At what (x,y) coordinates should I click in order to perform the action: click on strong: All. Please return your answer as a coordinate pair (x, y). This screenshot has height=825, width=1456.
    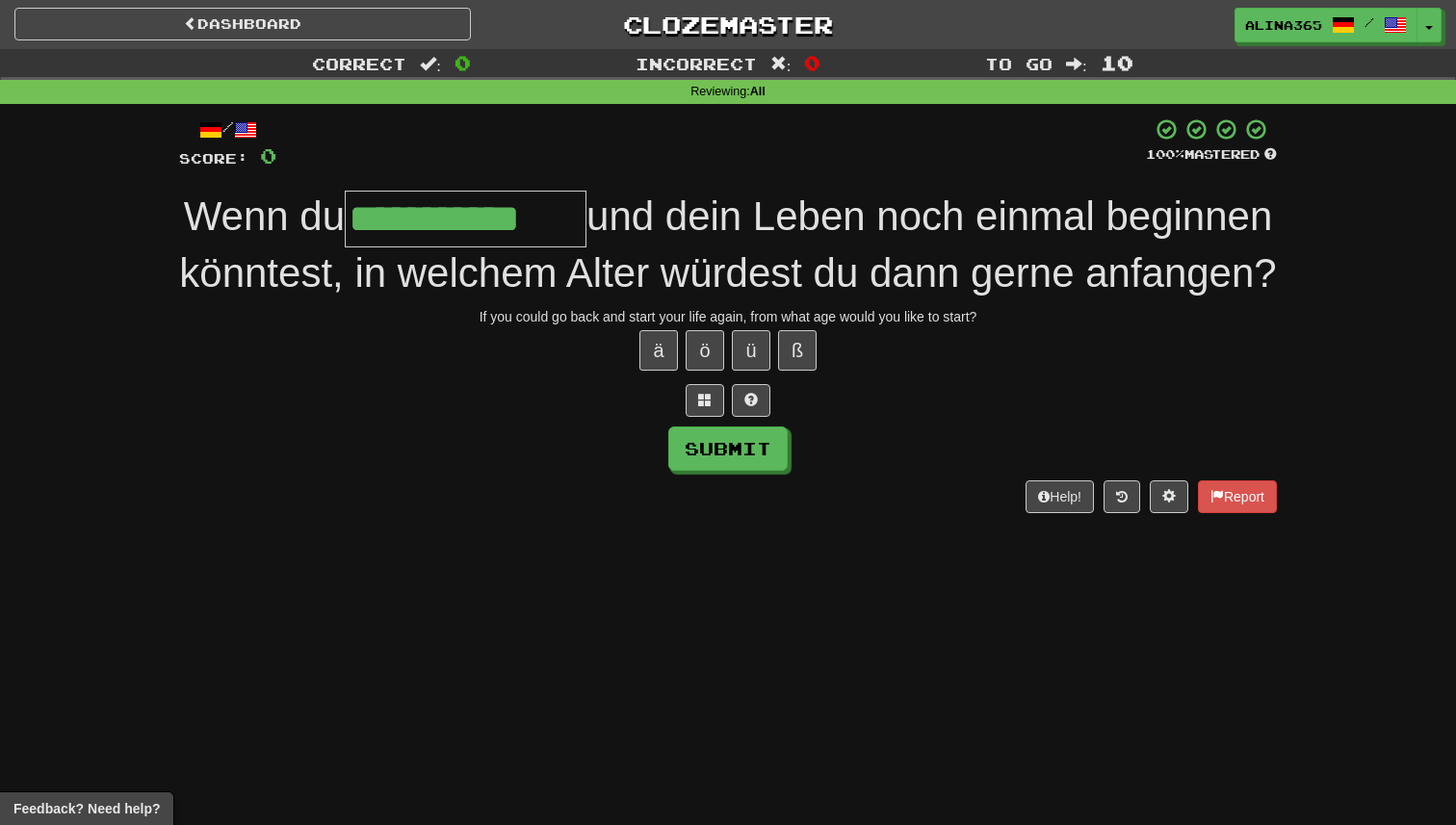
    Looking at the image, I should click on (758, 91).